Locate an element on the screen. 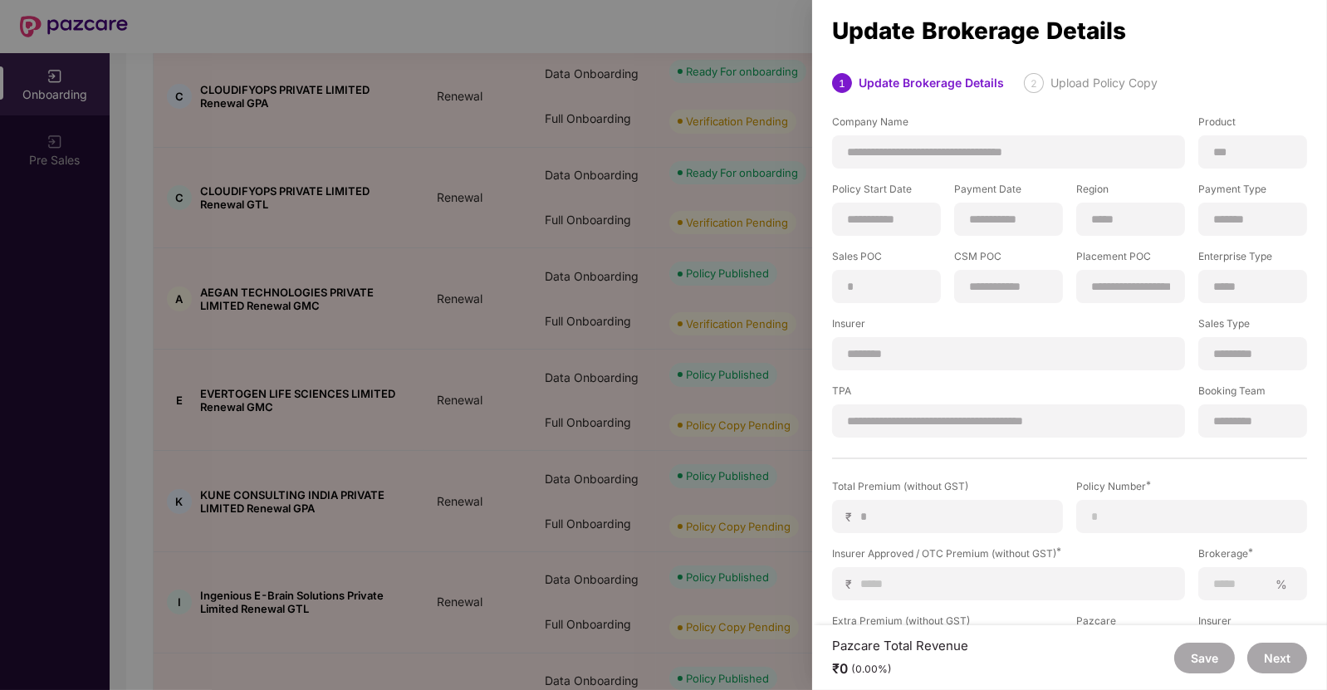 The image size is (1327, 690). label: TPA is located at coordinates (1008, 394).